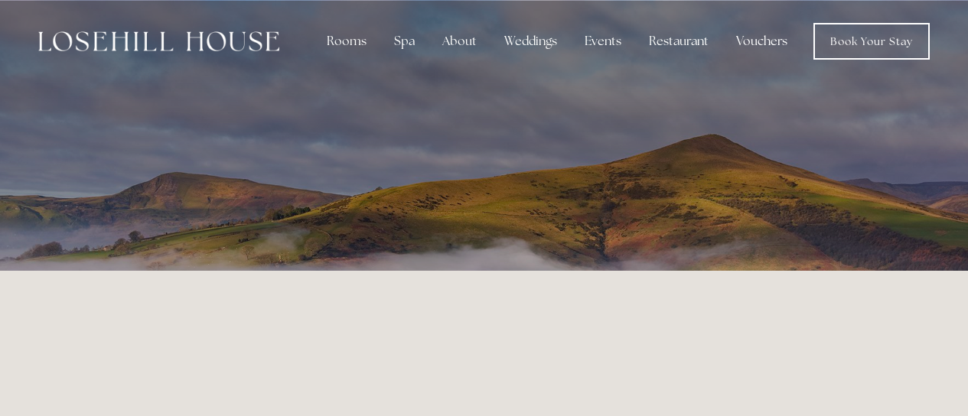 This screenshot has width=968, height=416. I want to click on img: Losehill House, so click(158, 41).